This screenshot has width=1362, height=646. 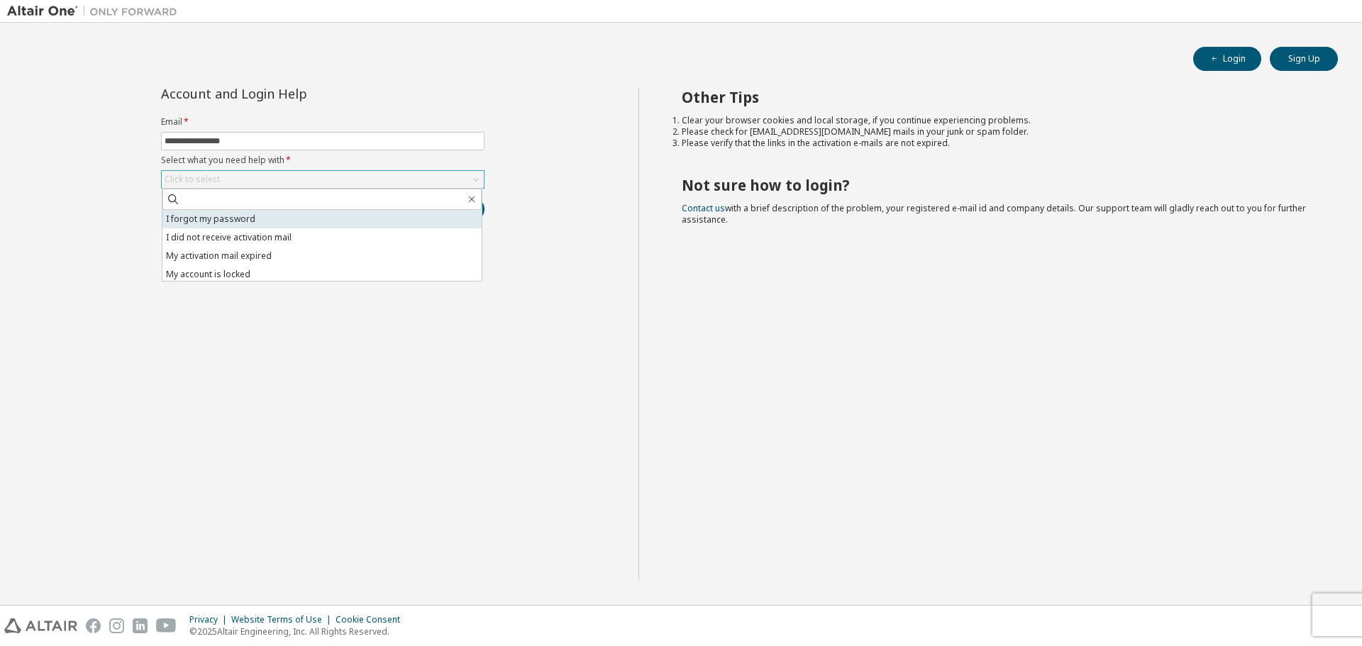 What do you see at coordinates (998, 185) in the screenshot?
I see `h2: Not sure how to login?` at bounding box center [998, 185].